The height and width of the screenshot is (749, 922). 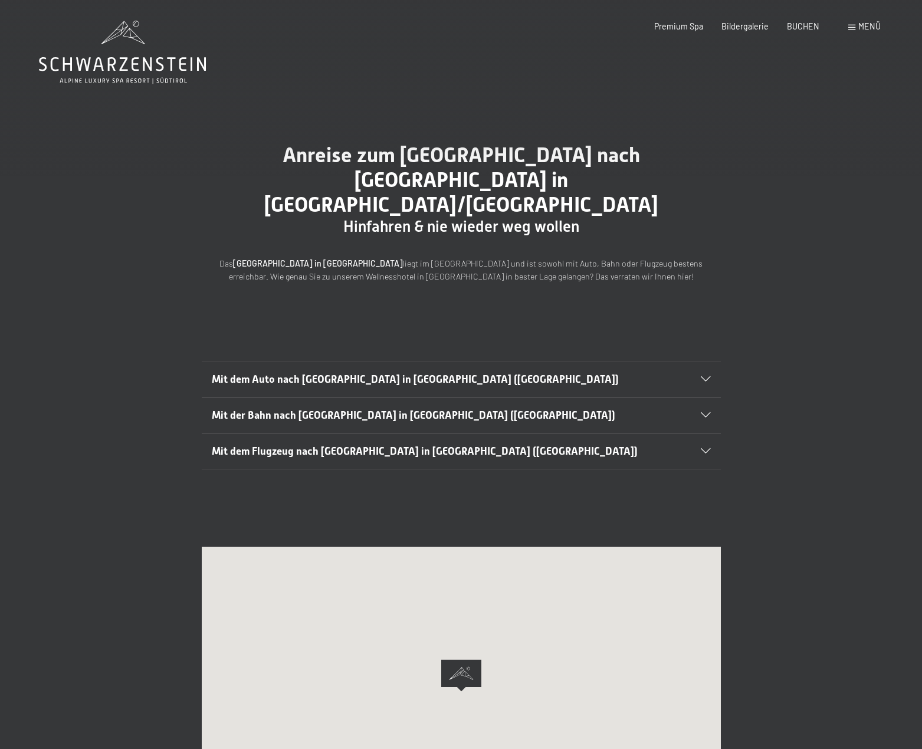 What do you see at coordinates (745, 26) in the screenshot?
I see `span: Bildergalerie` at bounding box center [745, 26].